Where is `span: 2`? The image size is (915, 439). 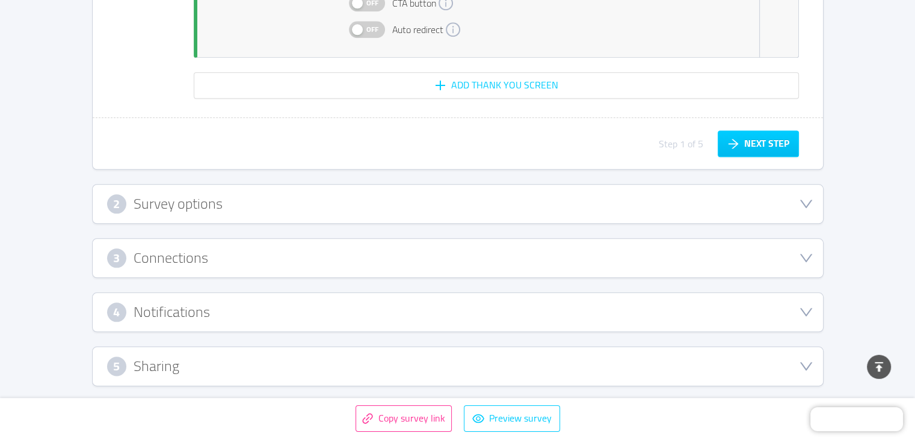
span: 2 is located at coordinates (116, 204).